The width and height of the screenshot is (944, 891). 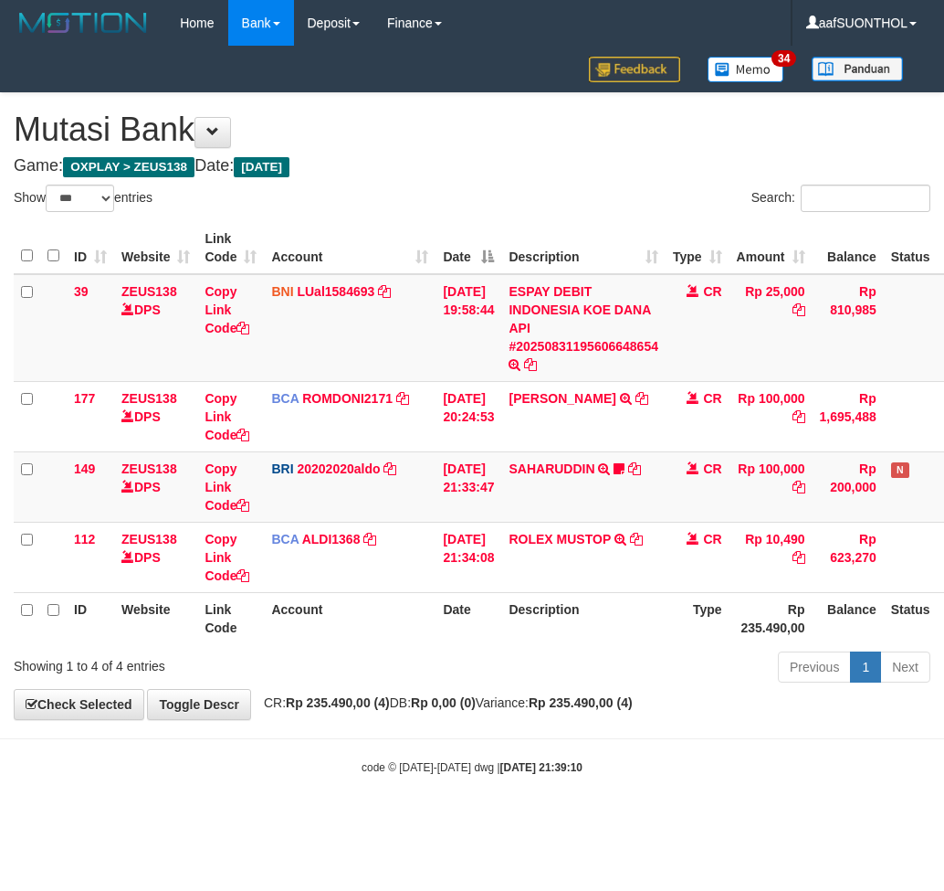 What do you see at coordinates (635, 469) in the screenshot?
I see `a: Copy SAHARUDDIN to clipboard` at bounding box center [635, 469].